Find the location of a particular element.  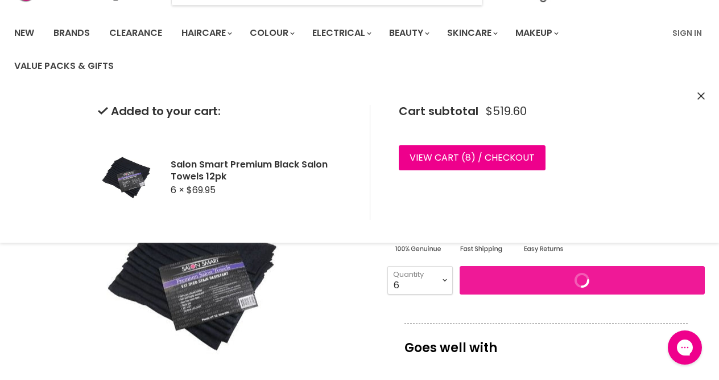

a: Skincare is located at coordinates (472, 33).